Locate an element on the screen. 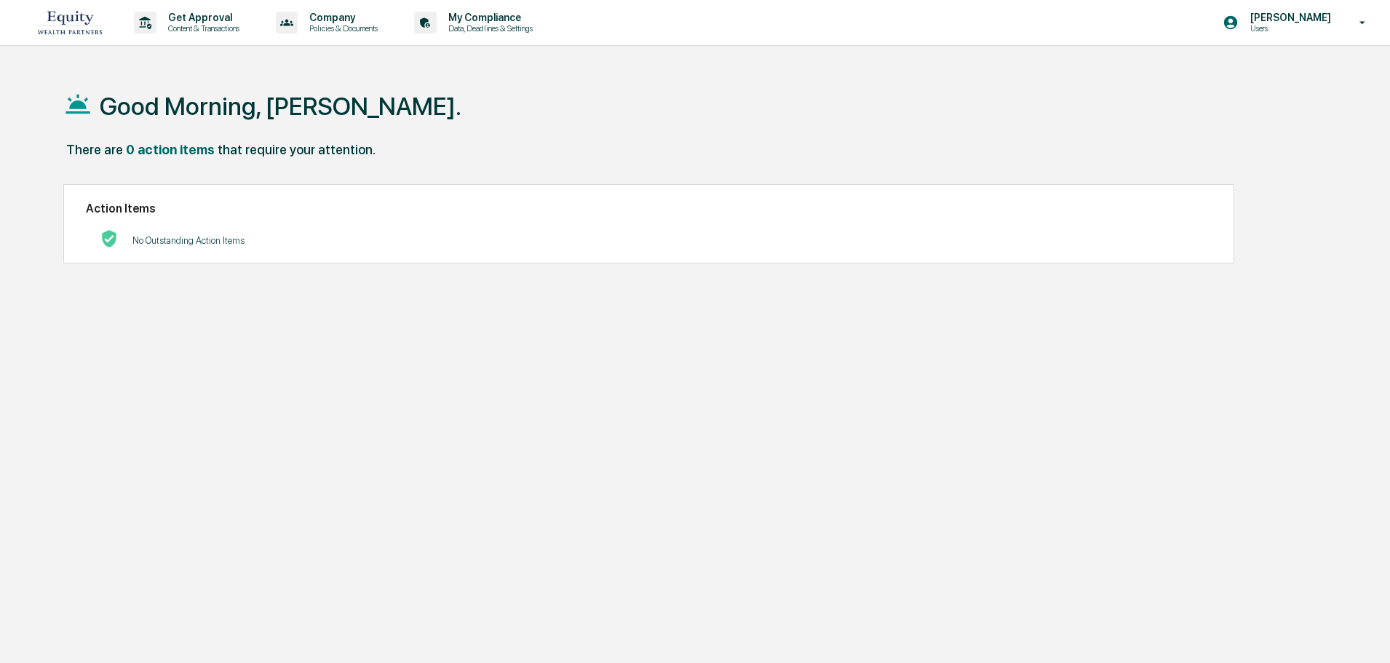 Image resolution: width=1390 pixels, height=663 pixels. div: 0 action items is located at coordinates (170, 149).